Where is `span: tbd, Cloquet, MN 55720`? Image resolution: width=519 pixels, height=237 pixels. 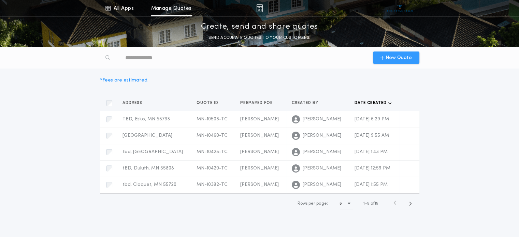 span: tbd, Cloquet, MN 55720 is located at coordinates (149, 184).